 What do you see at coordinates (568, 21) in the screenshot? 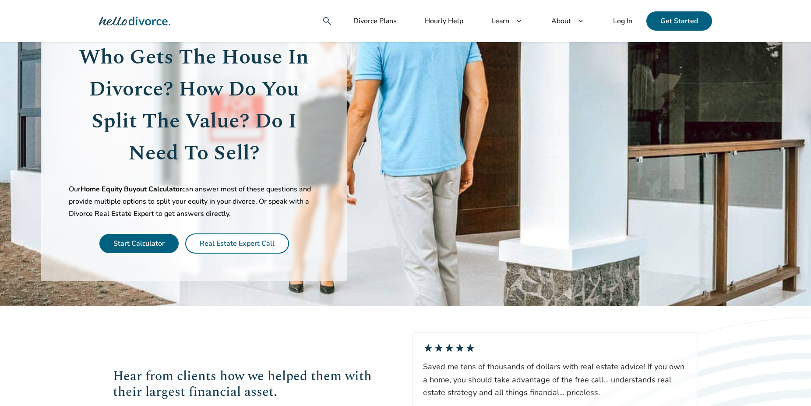
I see `a: Aboutkeyboard_arrow_down` at bounding box center [568, 21].